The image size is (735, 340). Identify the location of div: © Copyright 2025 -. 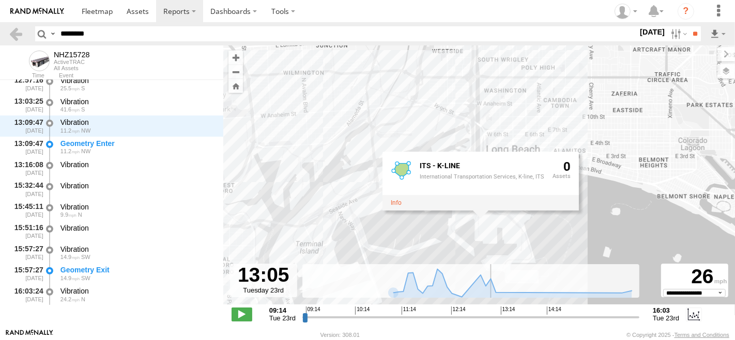
(677, 335).